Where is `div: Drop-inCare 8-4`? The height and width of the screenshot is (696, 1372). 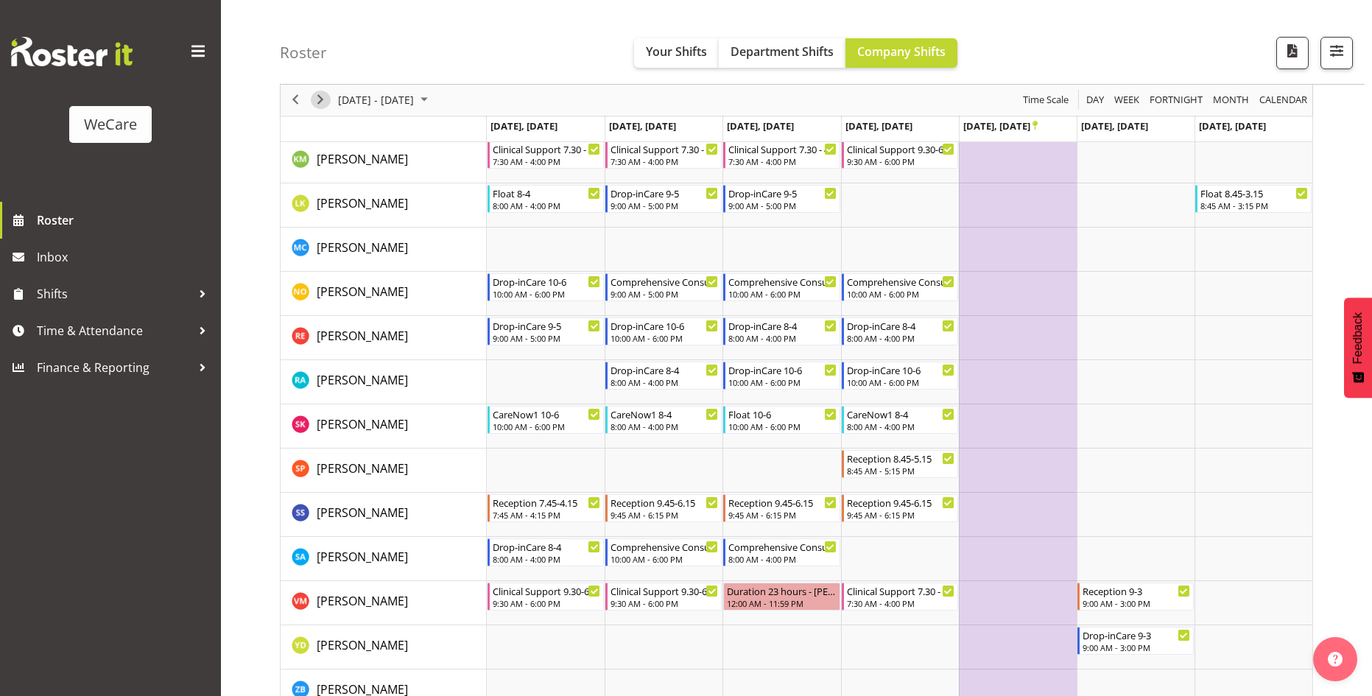
div: Drop-inCare 8-4 is located at coordinates (901, 326).